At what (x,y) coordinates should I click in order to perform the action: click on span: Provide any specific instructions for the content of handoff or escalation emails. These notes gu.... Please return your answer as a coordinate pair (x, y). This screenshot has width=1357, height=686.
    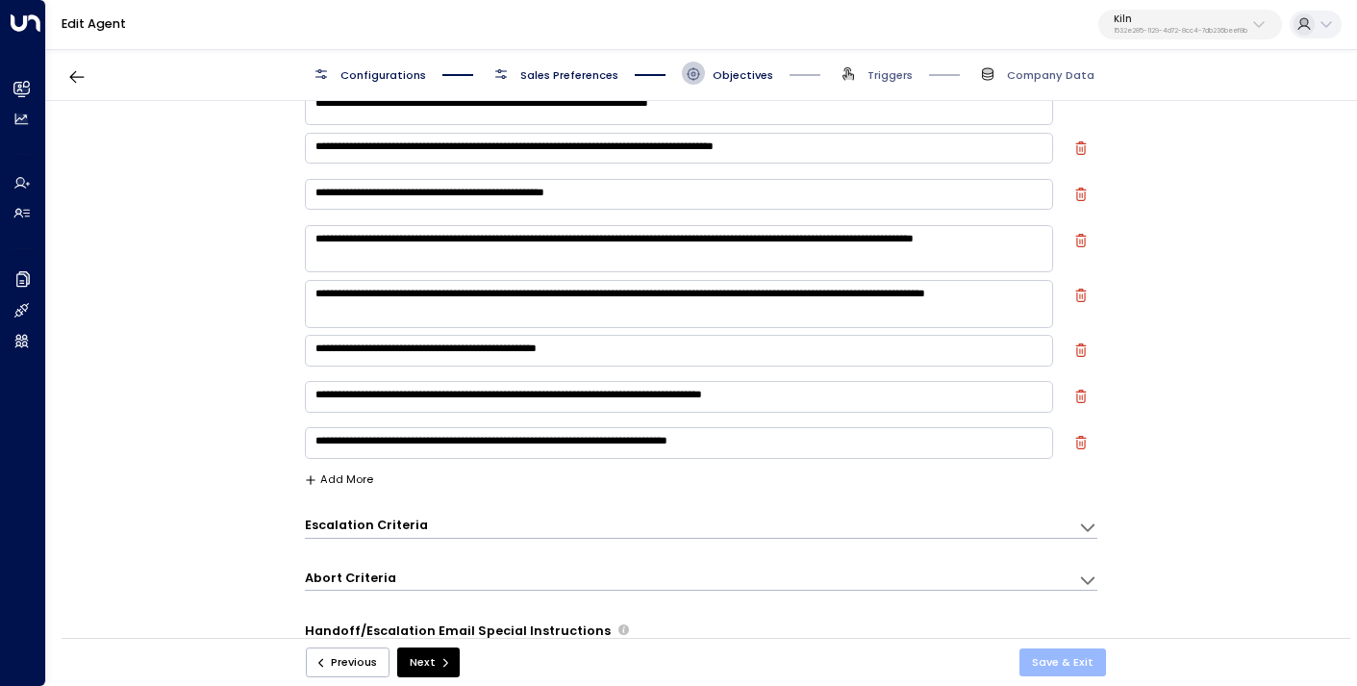
    Looking at the image, I should click on (623, 630).